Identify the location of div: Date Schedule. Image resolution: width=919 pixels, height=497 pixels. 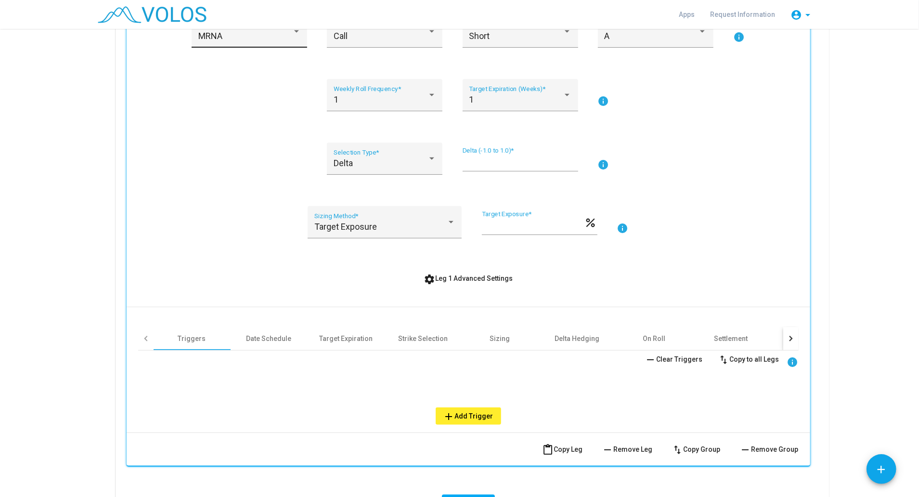
(269, 338).